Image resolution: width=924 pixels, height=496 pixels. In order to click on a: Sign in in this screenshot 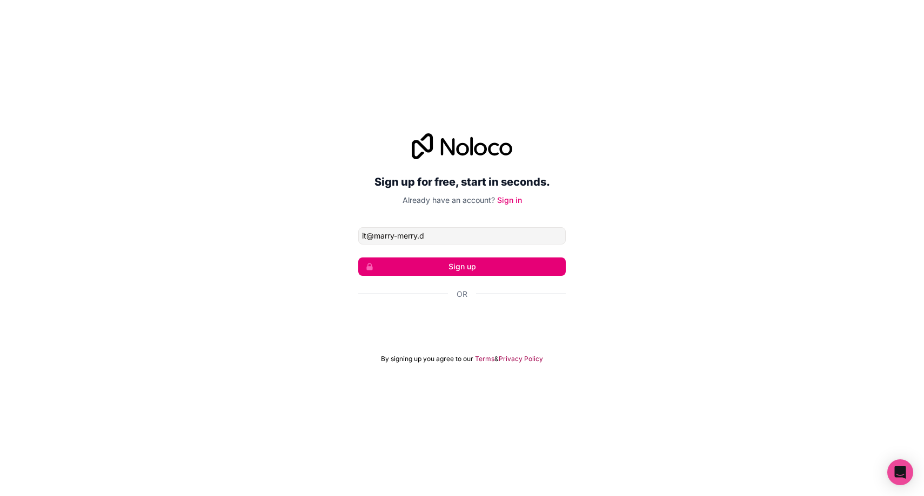, I will do `click(509, 200)`.